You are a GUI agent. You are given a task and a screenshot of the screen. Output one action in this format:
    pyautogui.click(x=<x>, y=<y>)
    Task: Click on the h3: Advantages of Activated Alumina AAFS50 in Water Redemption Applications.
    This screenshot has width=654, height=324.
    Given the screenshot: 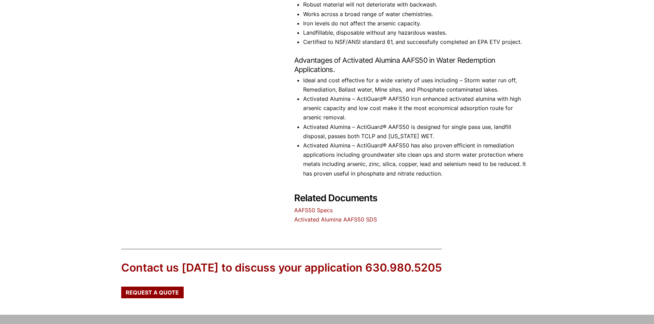 What is the action you would take?
    pyautogui.click(x=414, y=65)
    